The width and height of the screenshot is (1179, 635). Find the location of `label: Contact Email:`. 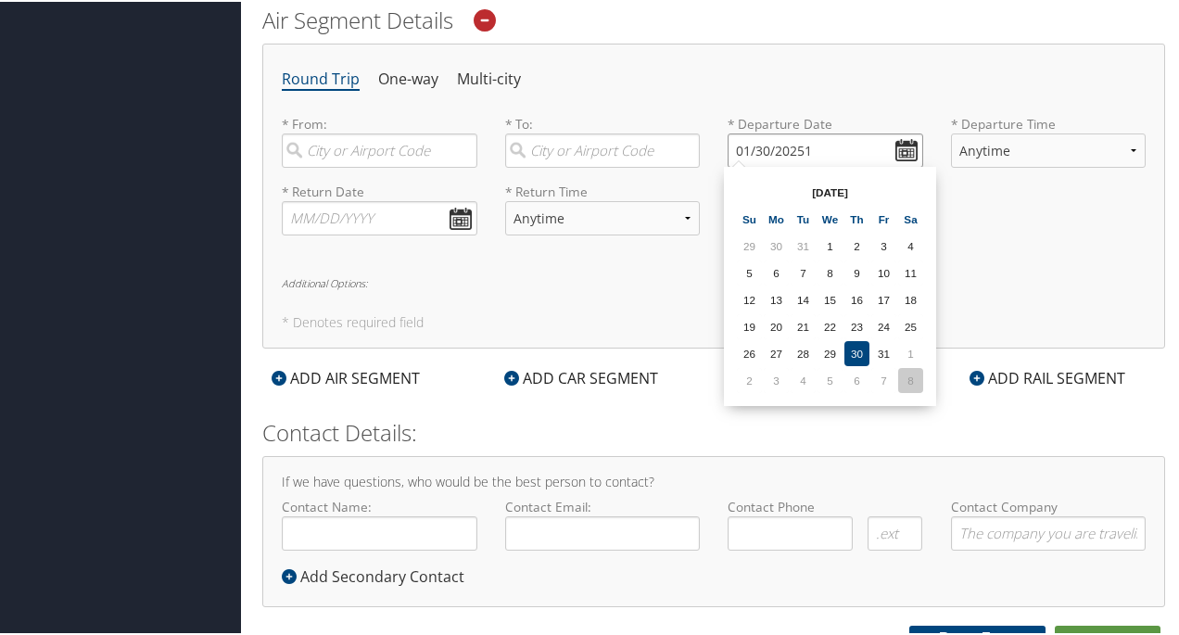

label: Contact Email: is located at coordinates (602, 522).